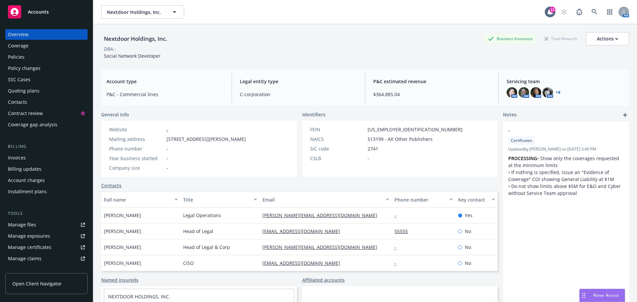  Describe the element at coordinates (46, 68) in the screenshot. I see `a: Policy changes` at that location.